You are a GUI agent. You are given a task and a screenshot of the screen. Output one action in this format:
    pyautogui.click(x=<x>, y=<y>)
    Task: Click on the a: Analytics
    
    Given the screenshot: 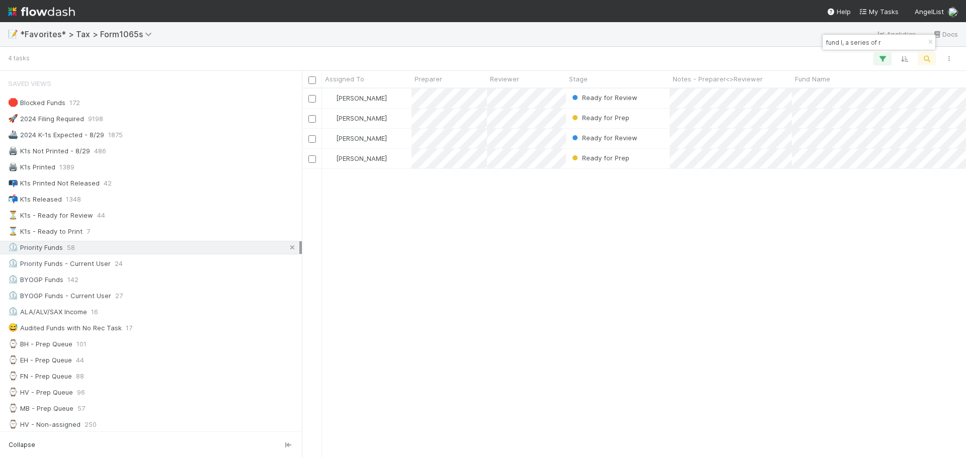 What is the action you would take?
    pyautogui.click(x=896, y=34)
    